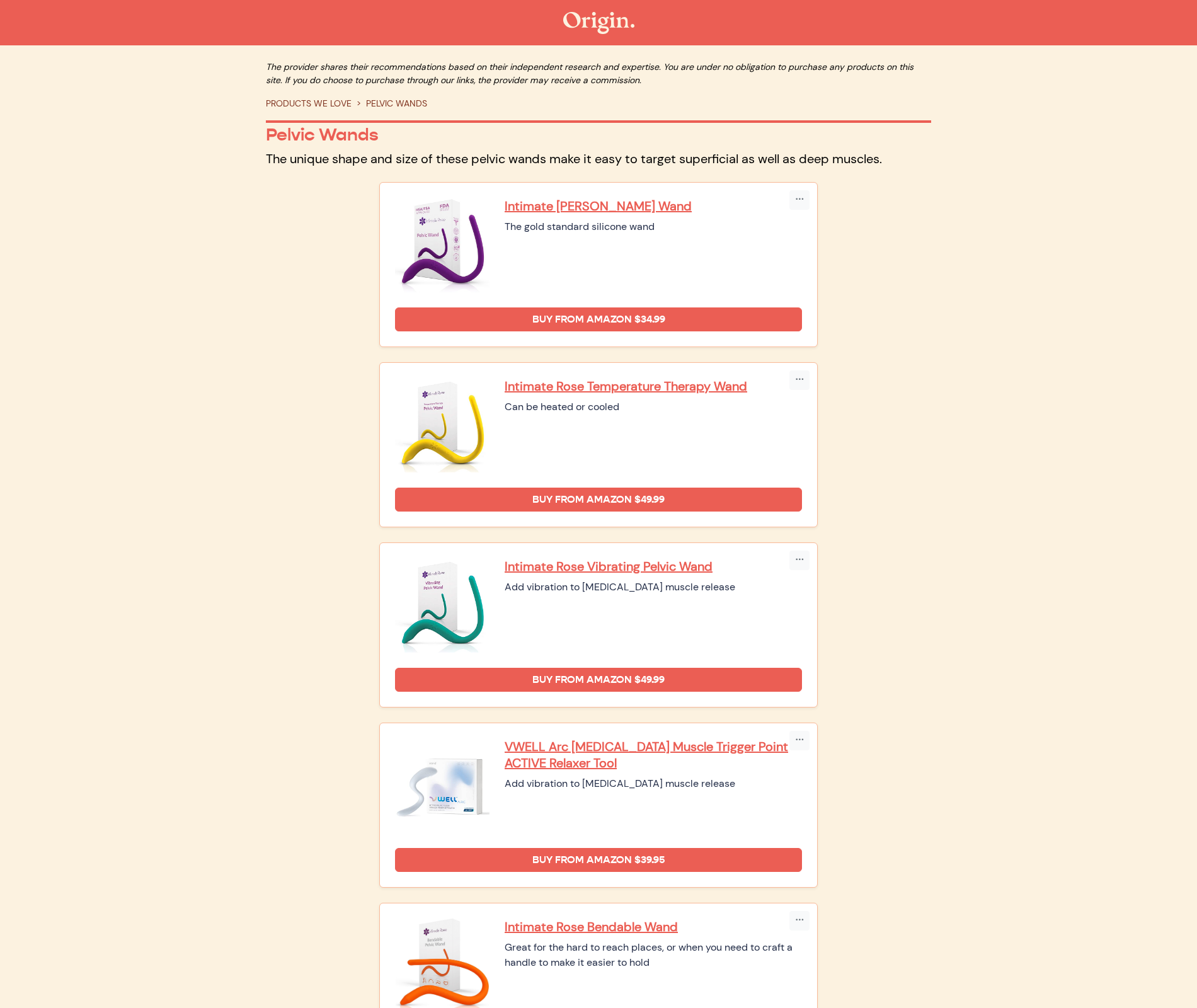  I want to click on li: PELVIC WANDS, so click(390, 104).